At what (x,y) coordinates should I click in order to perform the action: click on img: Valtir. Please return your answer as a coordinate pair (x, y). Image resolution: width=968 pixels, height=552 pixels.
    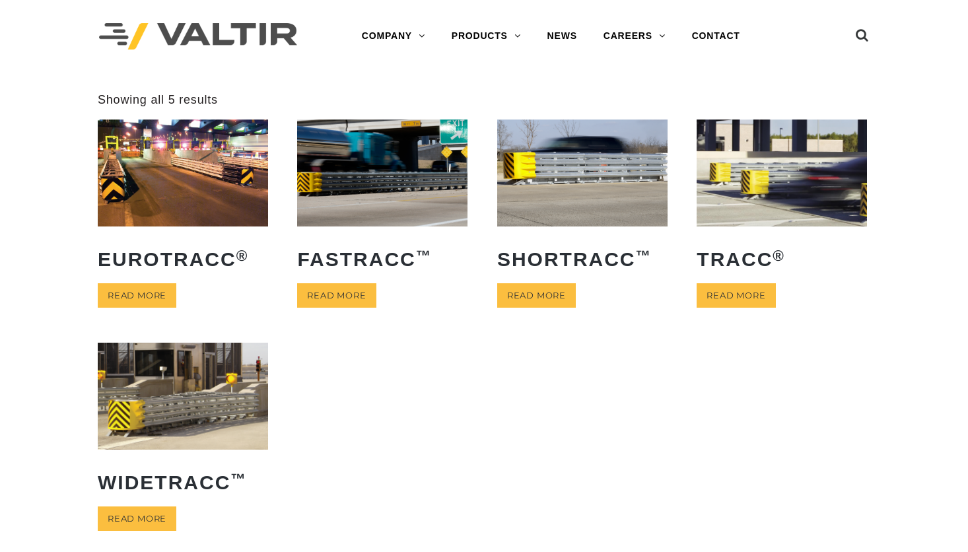
    Looking at the image, I should click on (198, 36).